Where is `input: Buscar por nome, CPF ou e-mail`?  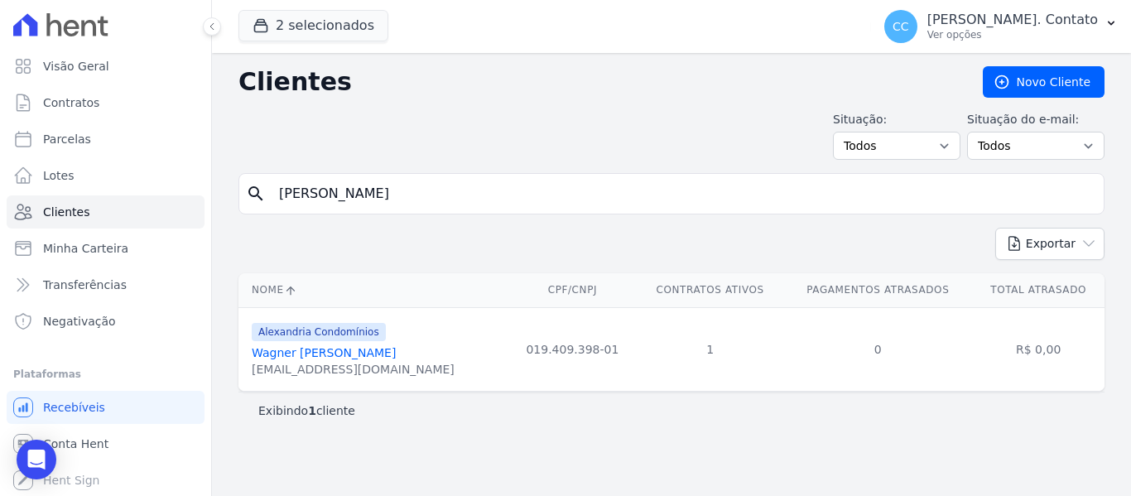 input: Buscar por nome, CPF ou e-mail is located at coordinates (683, 194).